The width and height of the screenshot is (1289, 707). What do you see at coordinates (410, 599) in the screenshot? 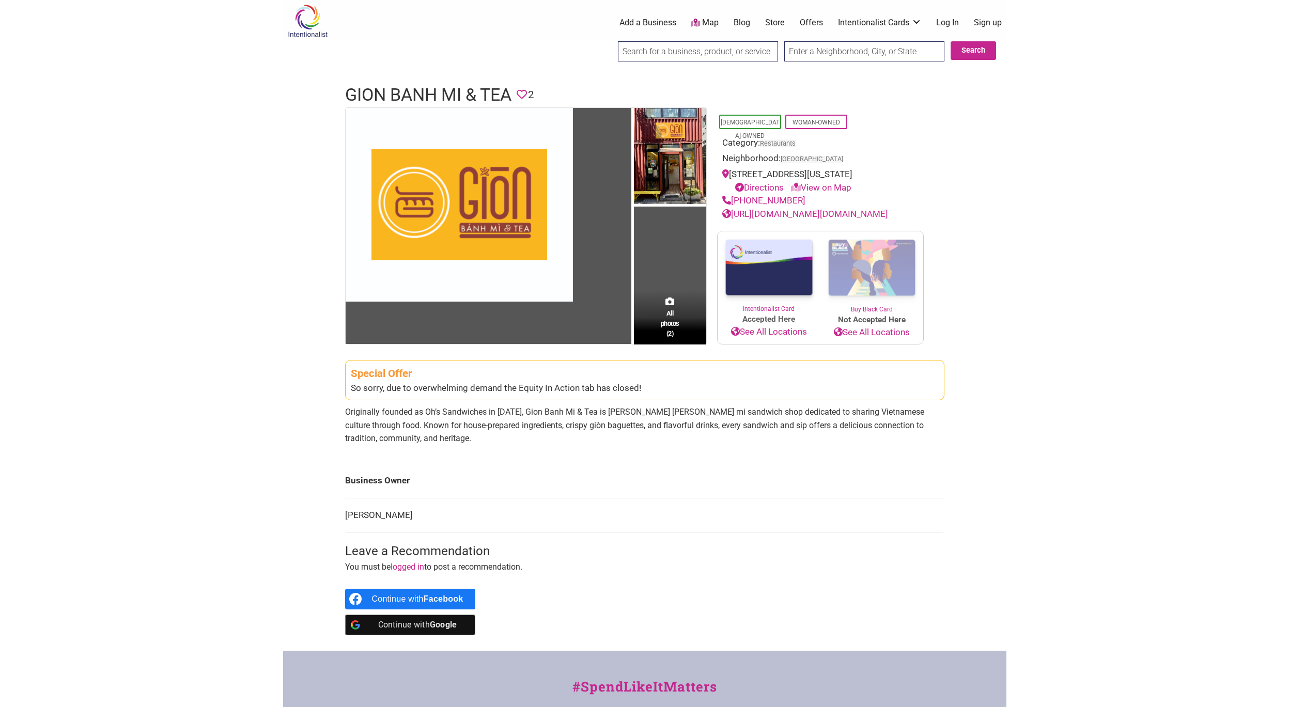
I see `a: Continue with <b>Facebook</b>` at bounding box center [410, 599].